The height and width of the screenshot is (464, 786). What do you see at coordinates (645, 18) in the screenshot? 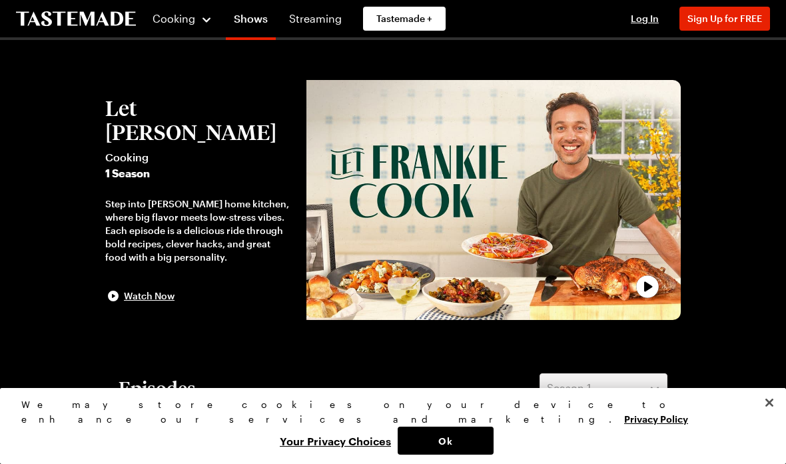
I see `span: Log In` at bounding box center [645, 18].